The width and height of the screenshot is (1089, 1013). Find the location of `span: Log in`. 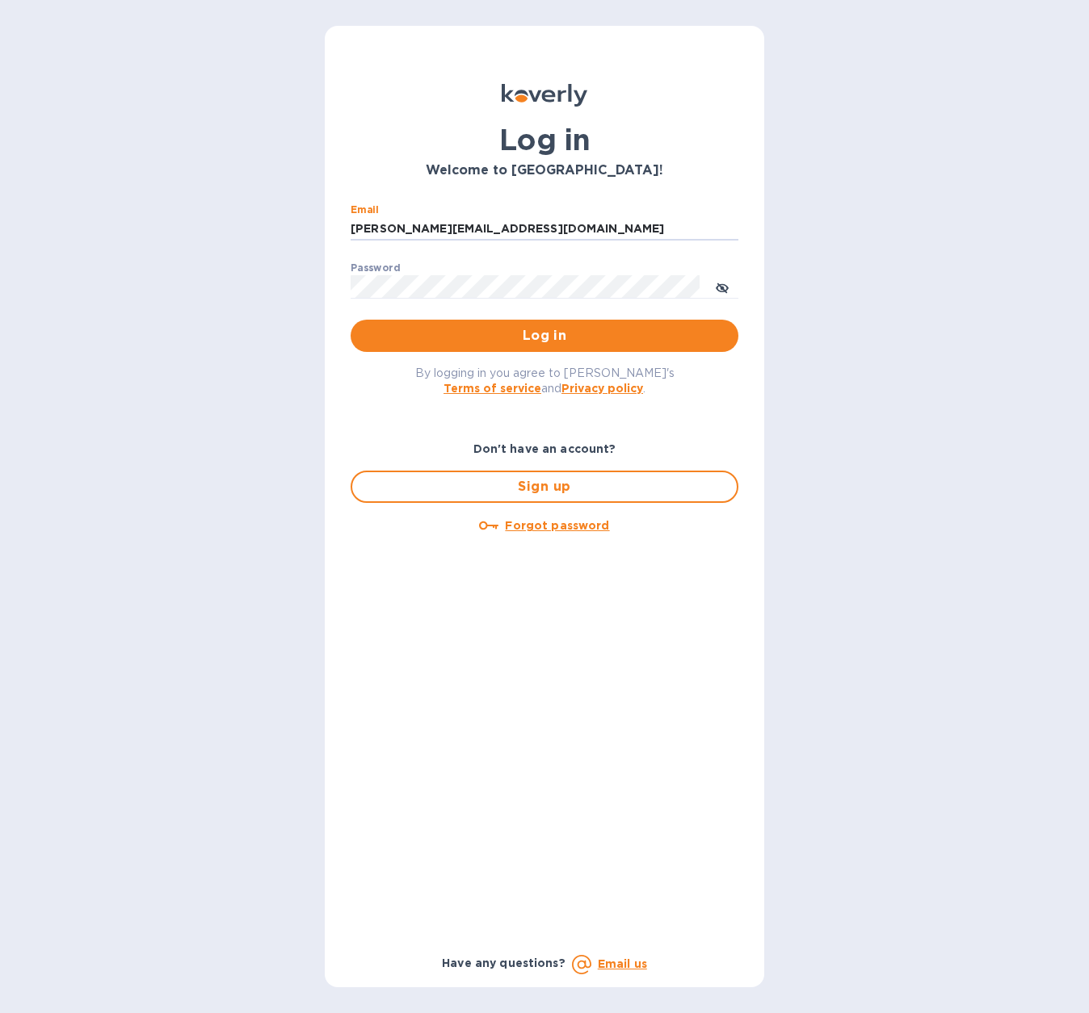

span: Log in is located at coordinates (544, 336).